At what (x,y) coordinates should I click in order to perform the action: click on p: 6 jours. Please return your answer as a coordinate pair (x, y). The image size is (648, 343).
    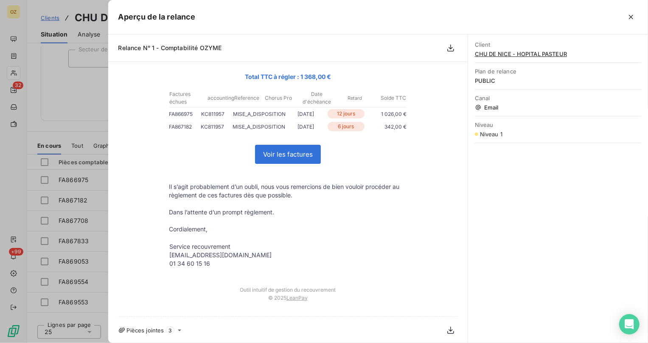
    Looking at the image, I should click on (346, 126).